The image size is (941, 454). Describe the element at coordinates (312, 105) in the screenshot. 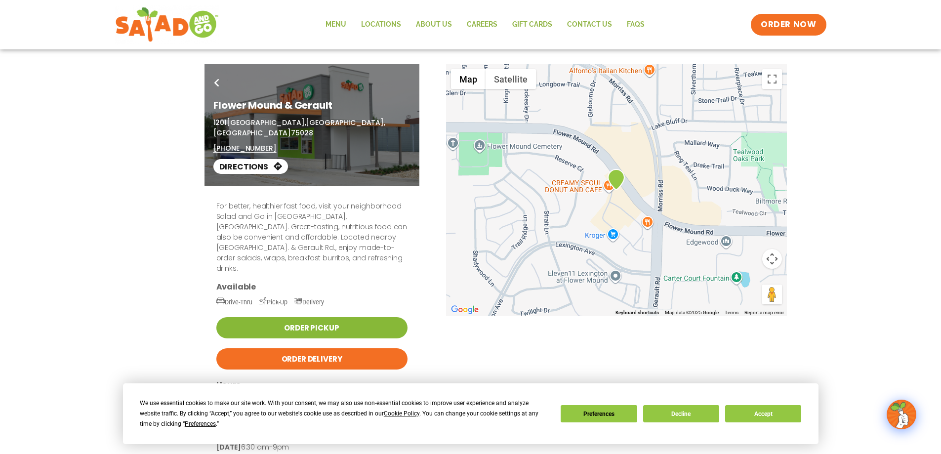

I see `h1: Flower Mound & Gerault` at that location.